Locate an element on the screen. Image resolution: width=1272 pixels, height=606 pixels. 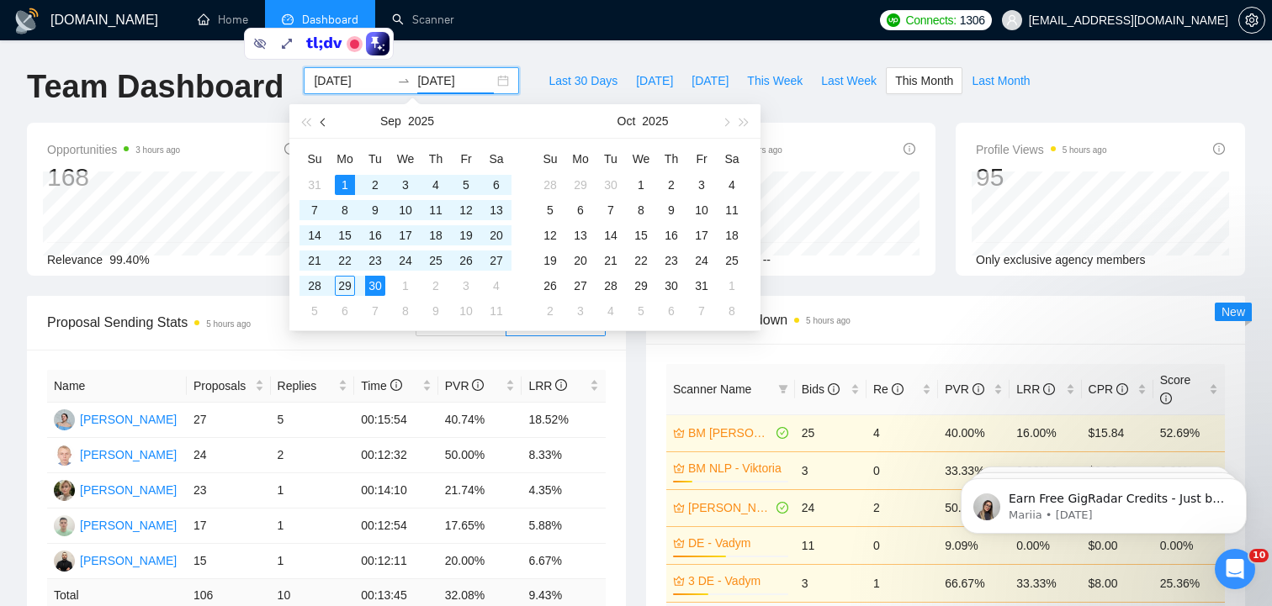
th: Tu is located at coordinates (375, 159).